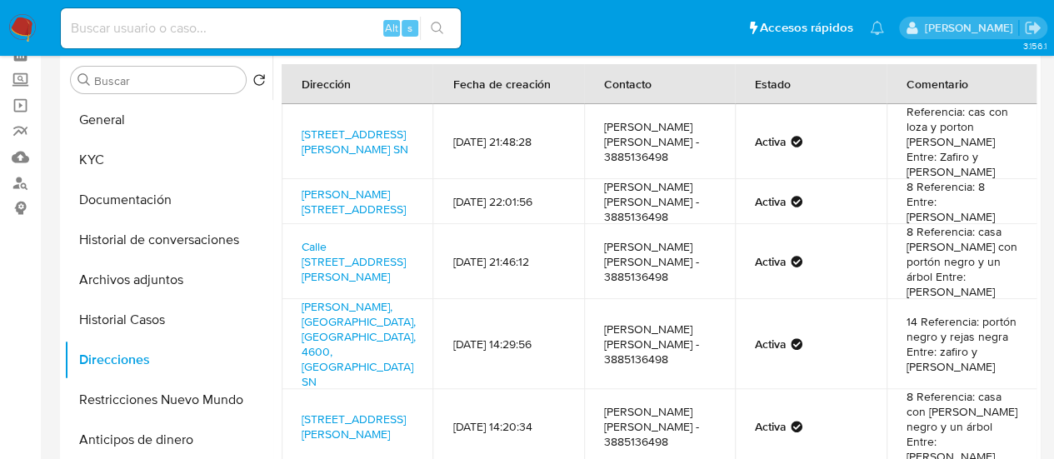 The height and width of the screenshot is (459, 1054). What do you see at coordinates (357, 84) in the screenshot?
I see `th: Dirección` at bounding box center [357, 84].